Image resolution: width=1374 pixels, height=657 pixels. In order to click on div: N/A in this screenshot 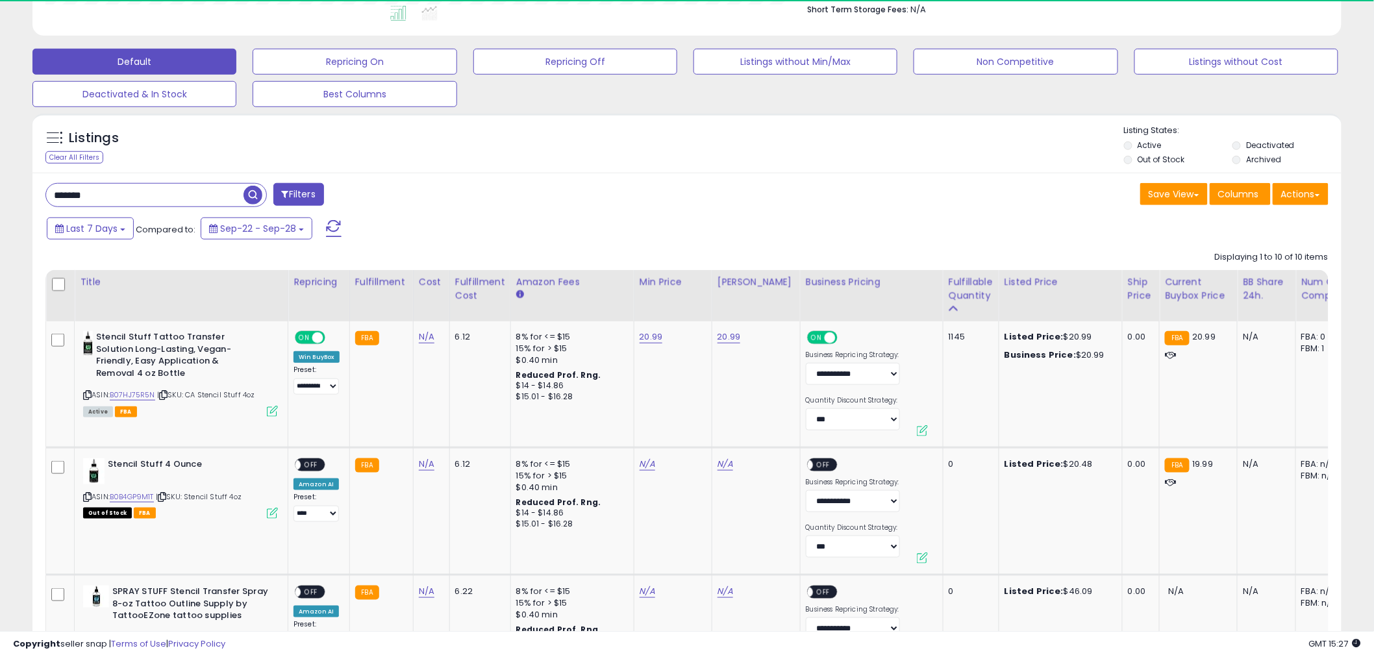, I will do `click(1264, 464)`.